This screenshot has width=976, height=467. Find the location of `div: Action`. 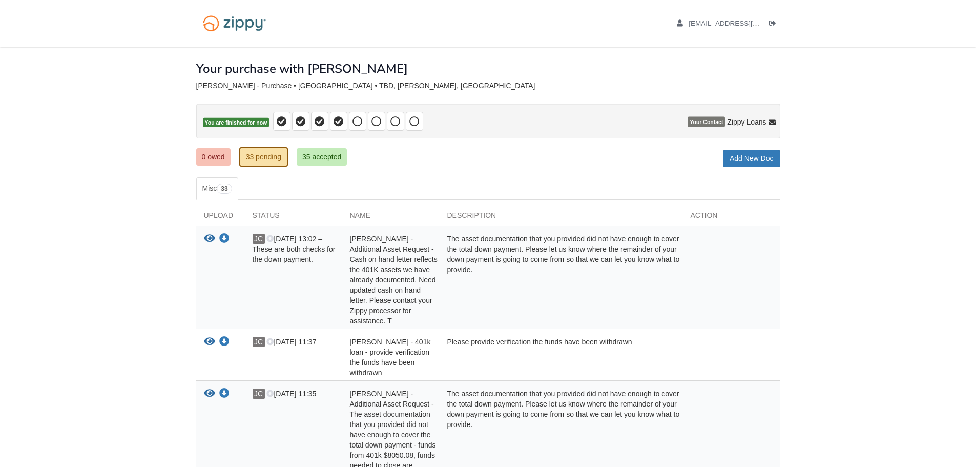

div: Action is located at coordinates (732, 218).